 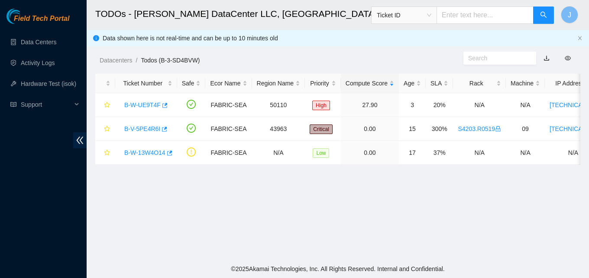 I want to click on input: Search, so click(x=496, y=58).